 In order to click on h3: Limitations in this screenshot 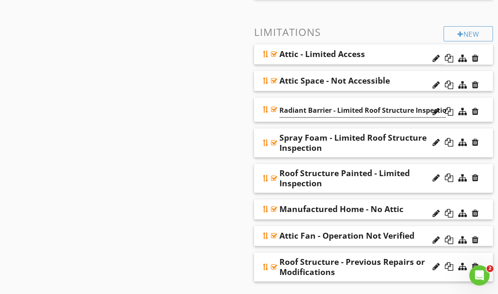, I will do `click(374, 32)`.